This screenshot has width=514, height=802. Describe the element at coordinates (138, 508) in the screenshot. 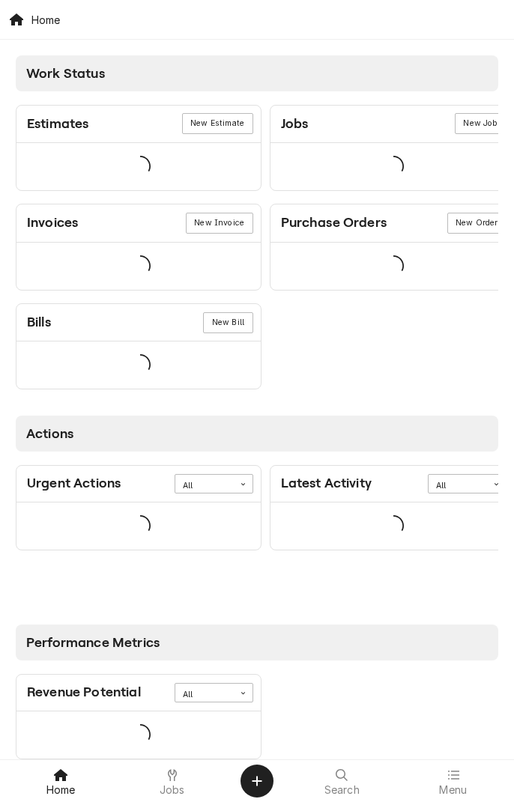

I see `div: Card: Urgent Actions` at that location.